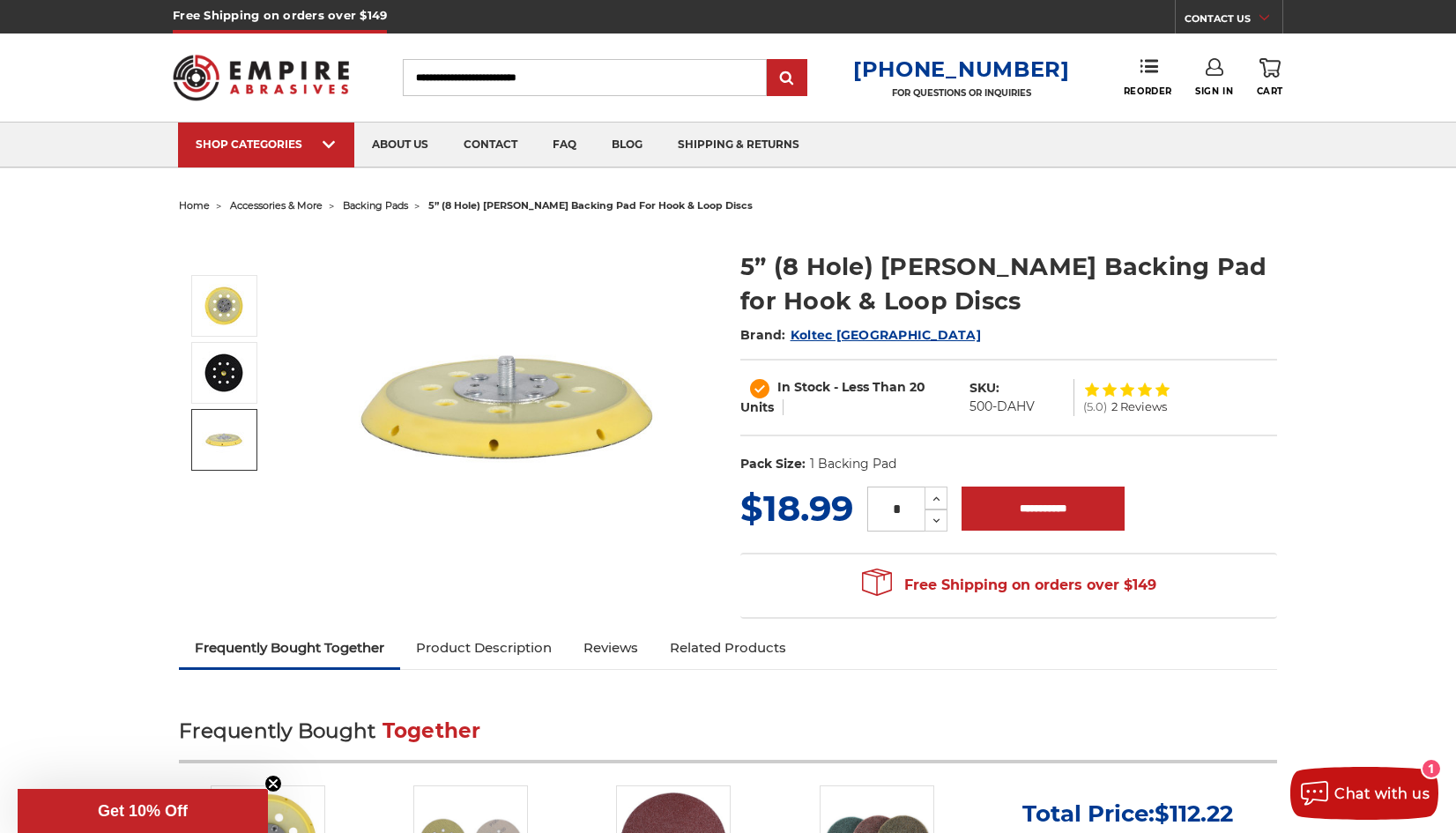  I want to click on button: Chat with us, so click(1365, 794).